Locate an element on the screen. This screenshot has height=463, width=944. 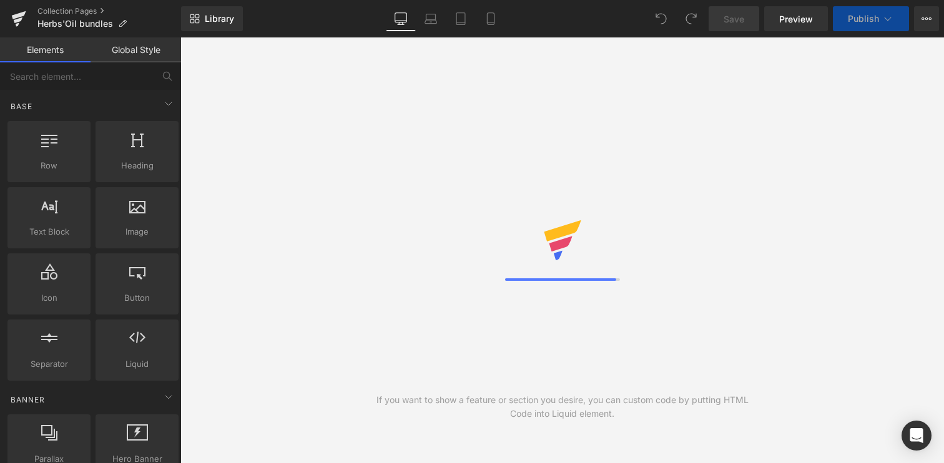
a: Mobile is located at coordinates (491, 19).